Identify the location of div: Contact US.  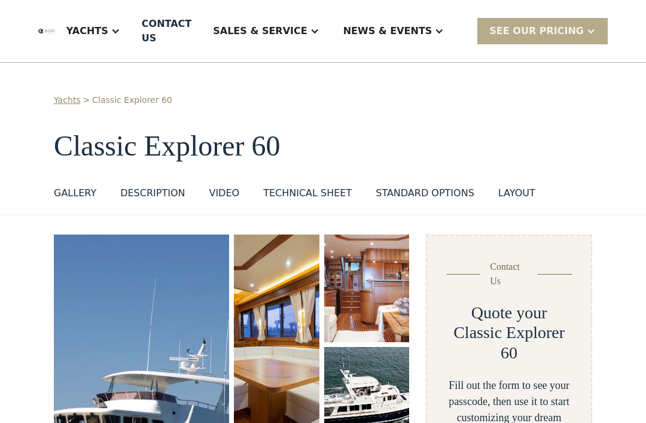
(166, 31).